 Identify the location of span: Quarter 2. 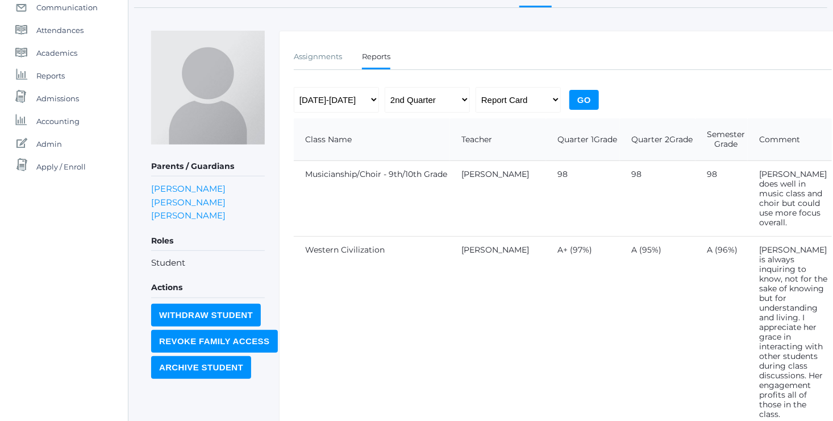
(650, 139).